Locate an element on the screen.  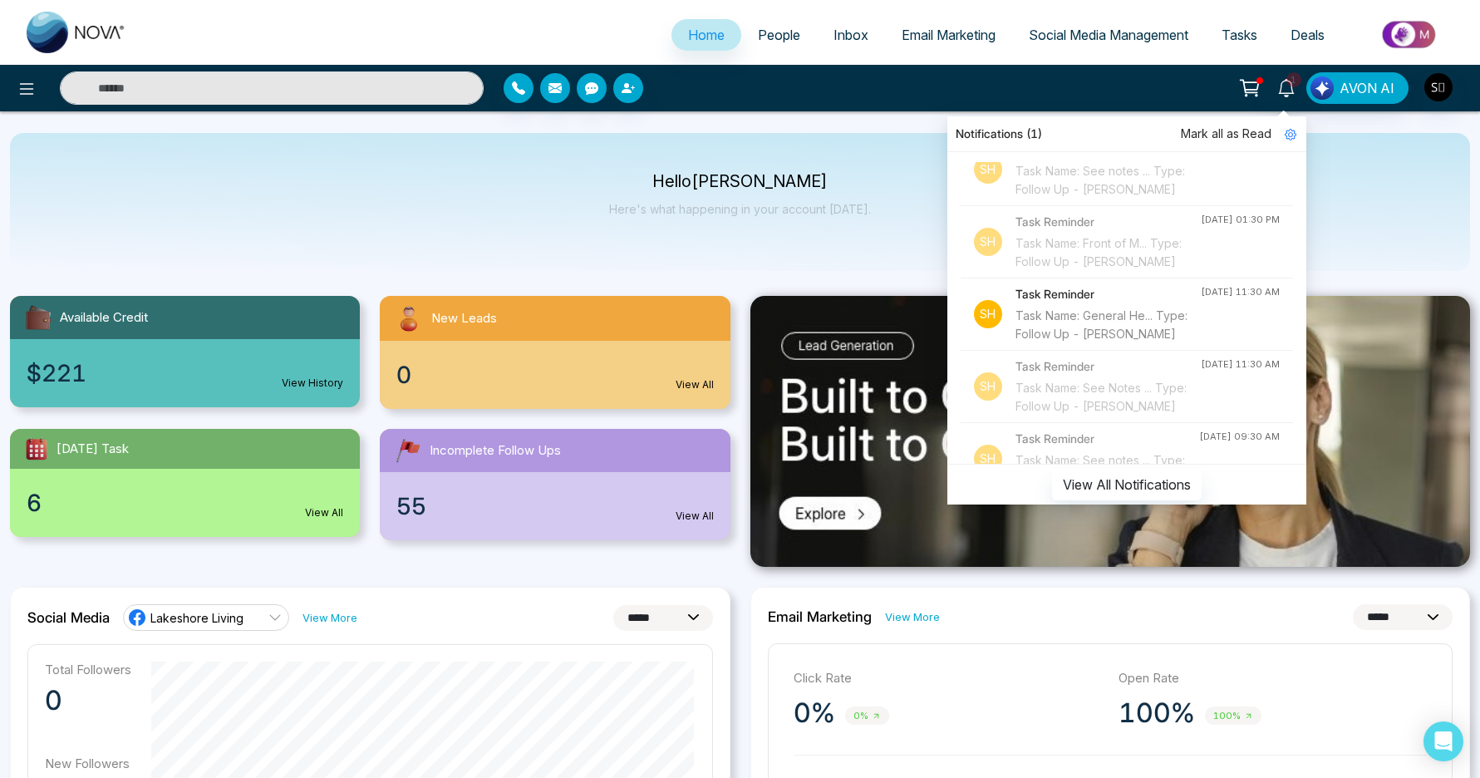
span: Home is located at coordinates (706, 35).